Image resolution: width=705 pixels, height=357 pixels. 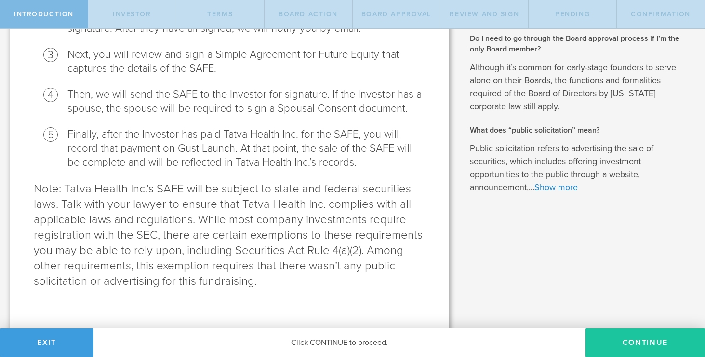 I want to click on span: Board Approval, so click(x=396, y=14).